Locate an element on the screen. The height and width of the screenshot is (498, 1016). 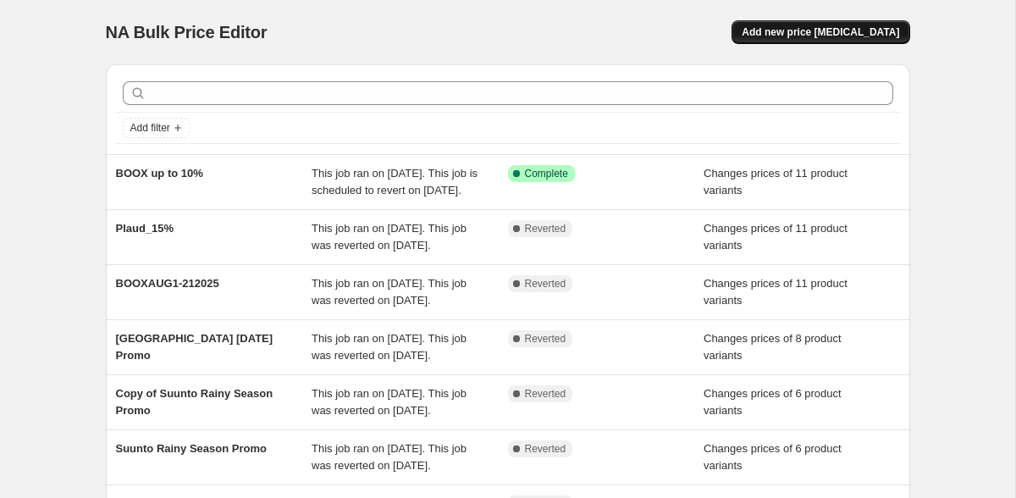
span: BOOXAUG1-212025 is located at coordinates (168, 283).